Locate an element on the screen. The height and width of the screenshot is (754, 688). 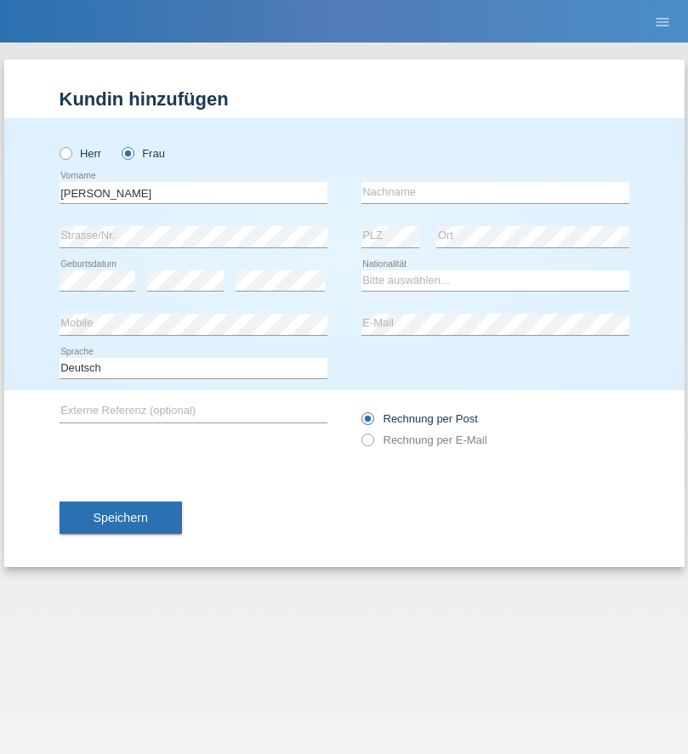
span: Speichern is located at coordinates (121, 518).